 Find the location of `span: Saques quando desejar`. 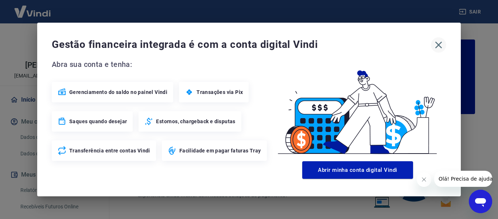

span: Saques quando desejar is located at coordinates (98, 121).